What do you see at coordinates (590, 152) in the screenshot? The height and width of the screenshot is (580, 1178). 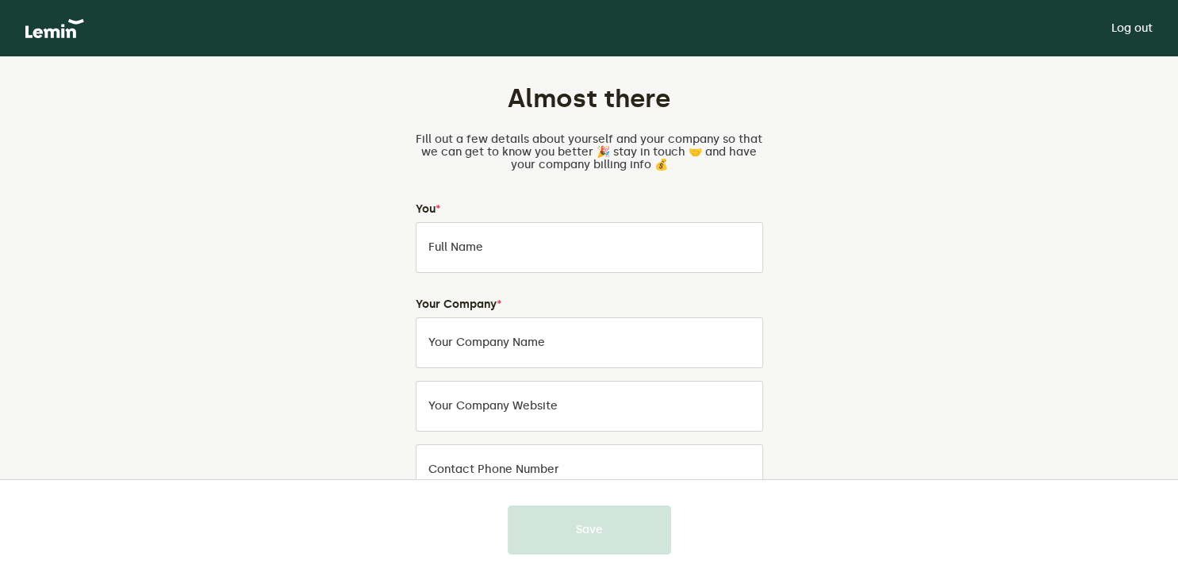 I see `p: Fill out a few details about yourself and your company so that we can get to know you better 🎉 st...` at bounding box center [590, 152].